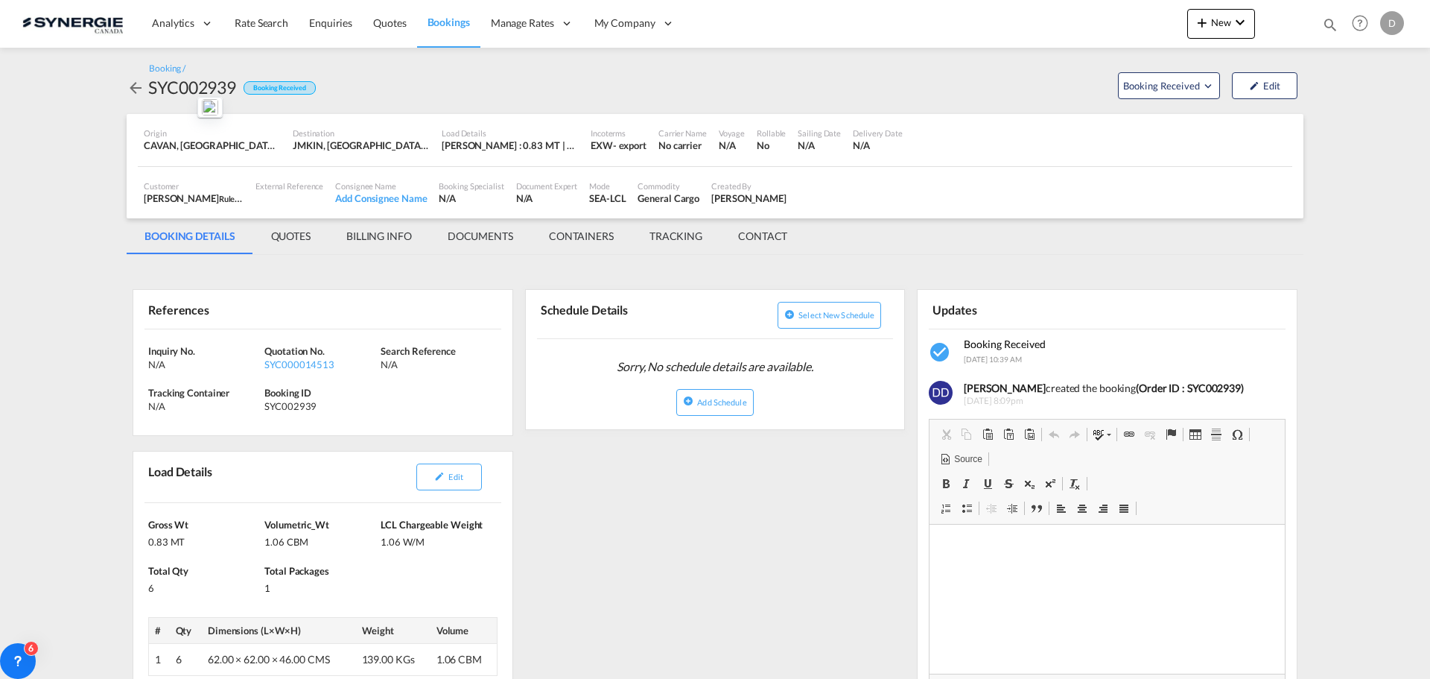  What do you see at coordinates (682, 145) in the screenshot?
I see `div: No carrier` at bounding box center [682, 145].